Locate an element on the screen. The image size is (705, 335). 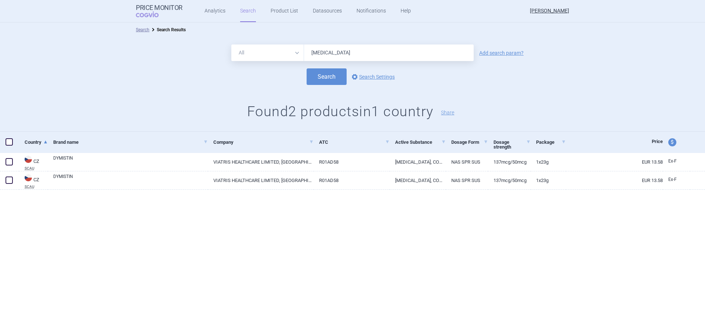
li: Search is located at coordinates (142, 30).